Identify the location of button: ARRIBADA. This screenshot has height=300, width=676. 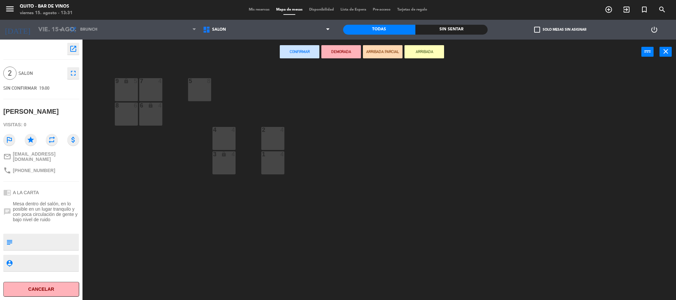
(424, 52).